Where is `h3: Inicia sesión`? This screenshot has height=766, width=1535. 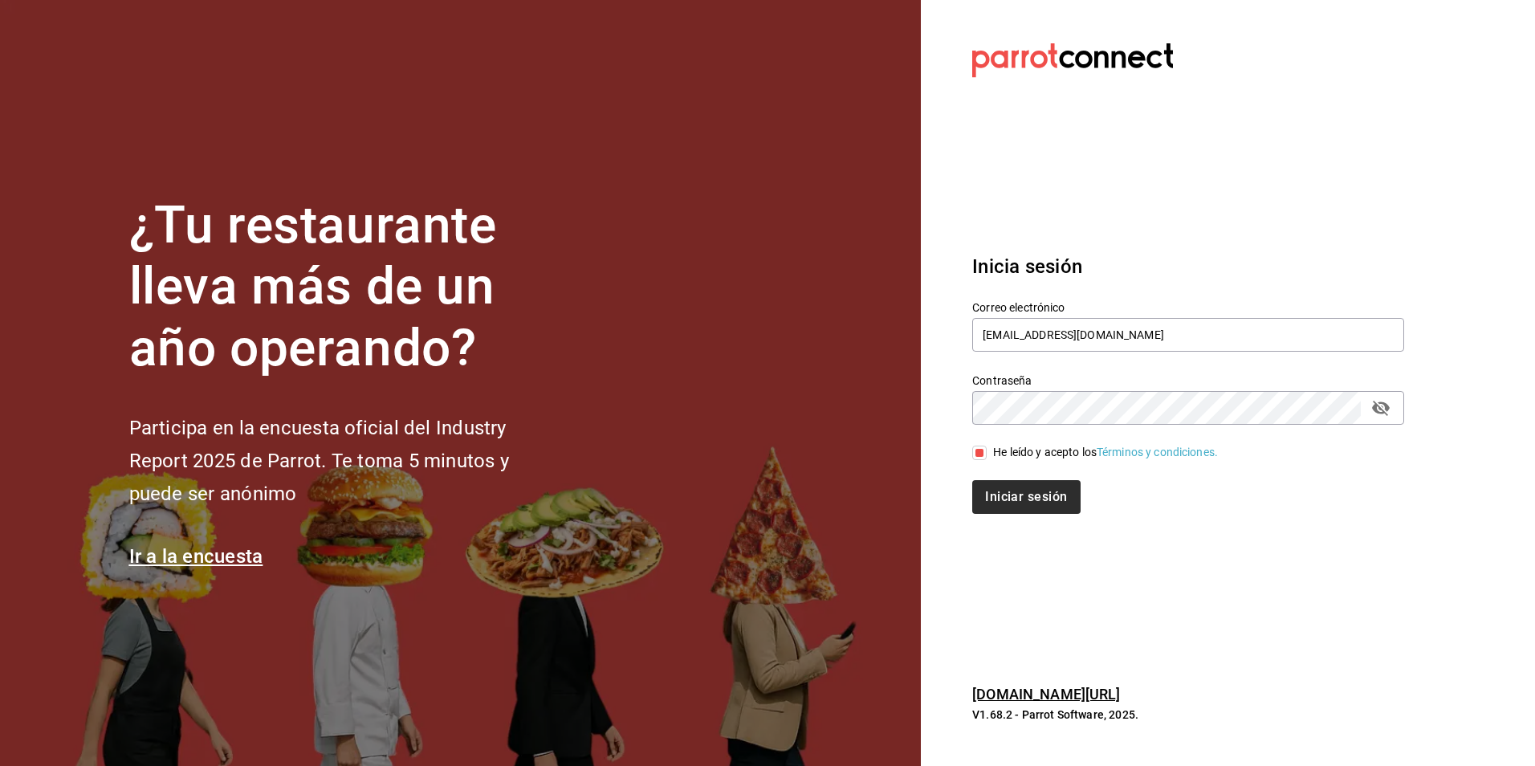
h3: Inicia sesión is located at coordinates (1188, 266).